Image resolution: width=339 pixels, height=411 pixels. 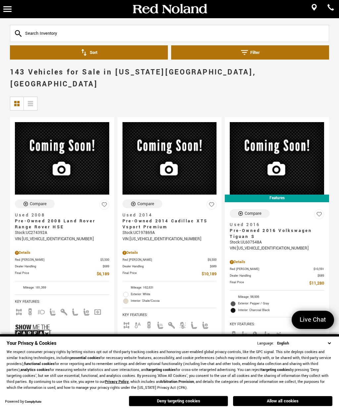 I want to click on button: Deny targeting cookies, so click(x=178, y=401).